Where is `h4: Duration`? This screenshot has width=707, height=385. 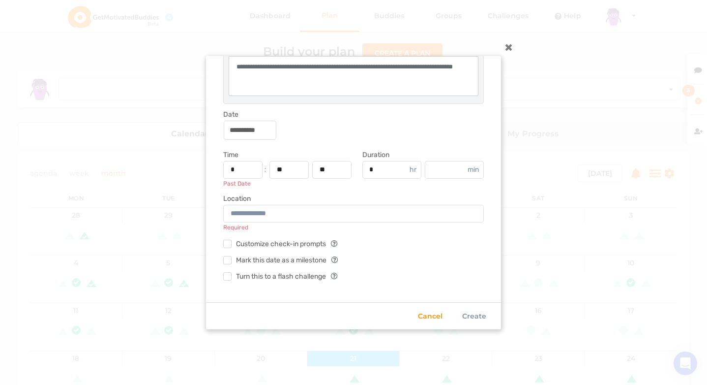 h4: Duration is located at coordinates (423, 154).